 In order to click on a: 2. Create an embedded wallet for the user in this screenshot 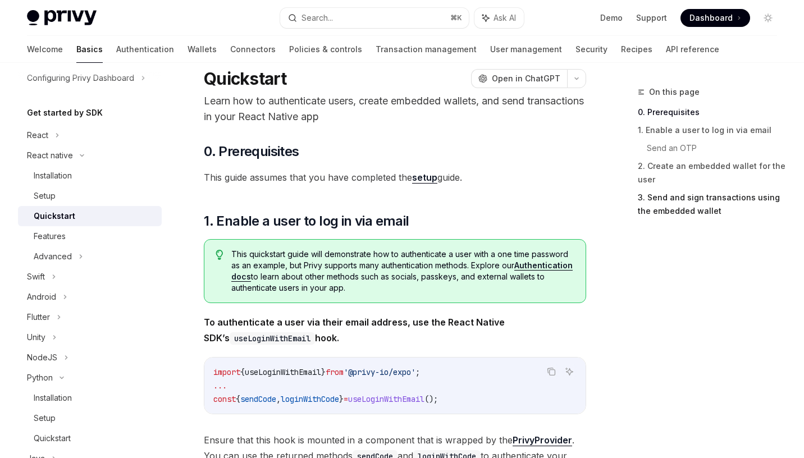, I will do `click(712, 173)`.